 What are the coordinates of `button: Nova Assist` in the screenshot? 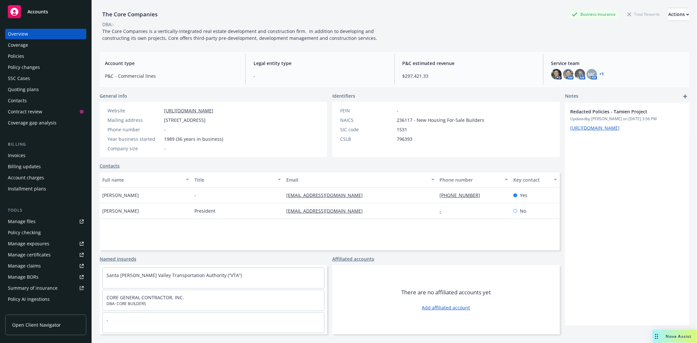 It's located at (675, 336).